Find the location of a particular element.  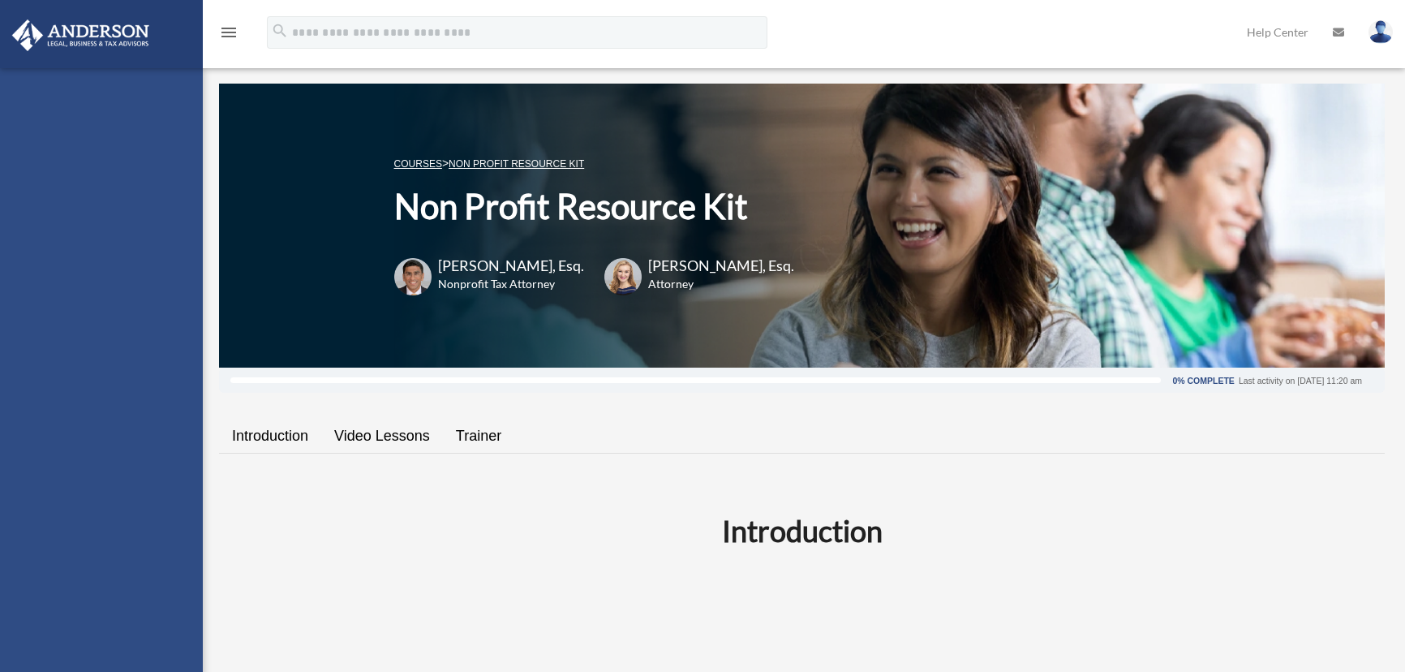

img: karim-circle.png is located at coordinates (413, 277).